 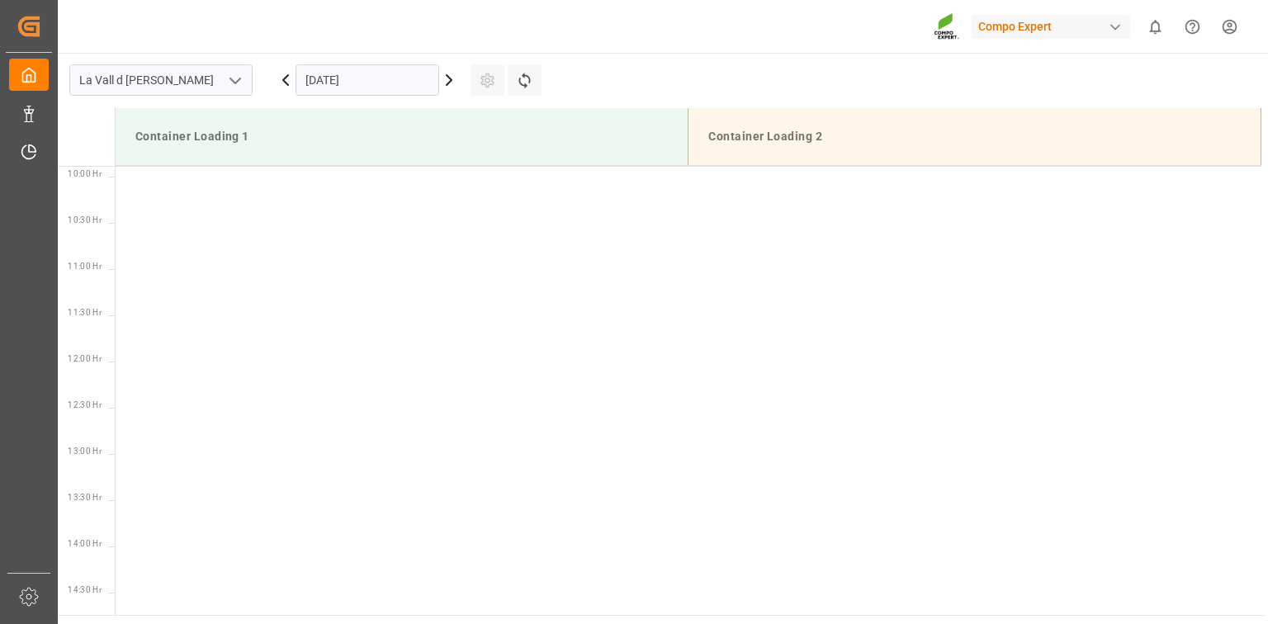 I want to click on span: 11:30 Hr, so click(x=84, y=312).